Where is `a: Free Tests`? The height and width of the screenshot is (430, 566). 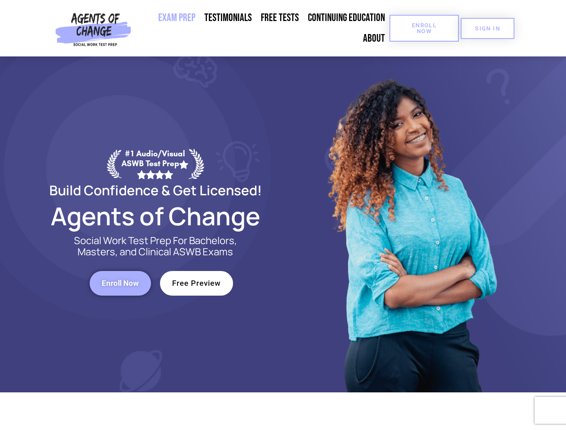
a: Free Tests is located at coordinates (280, 18).